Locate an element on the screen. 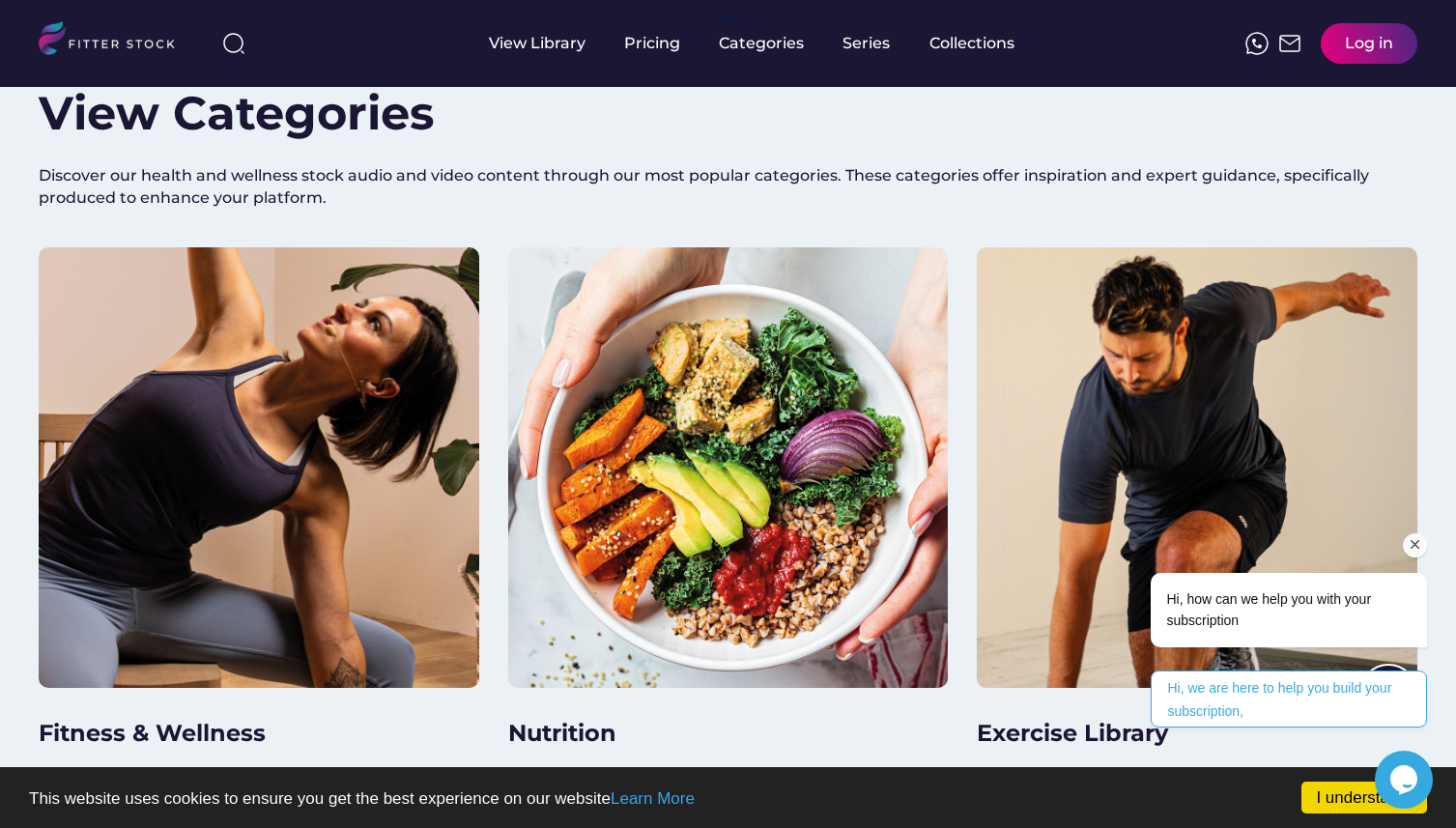  a: I understand! is located at coordinates (1364, 796).